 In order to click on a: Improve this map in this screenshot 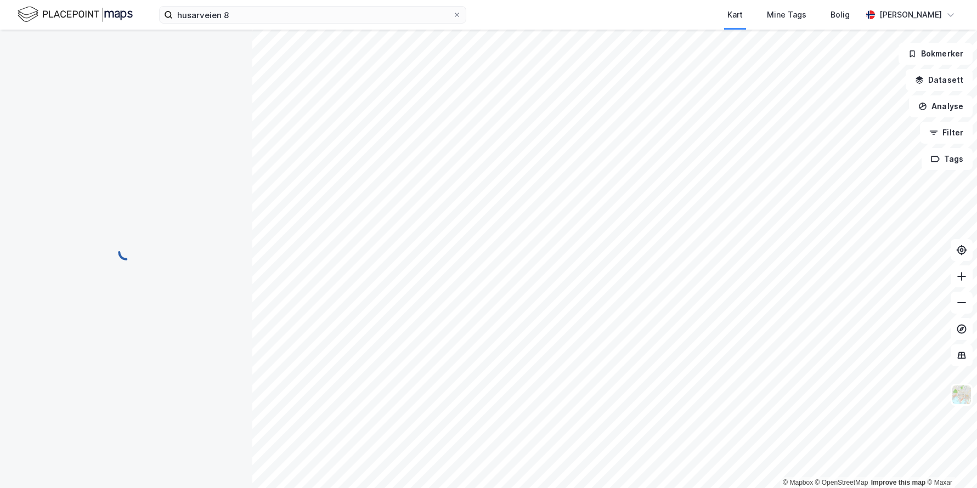, I will do `click(898, 483)`.